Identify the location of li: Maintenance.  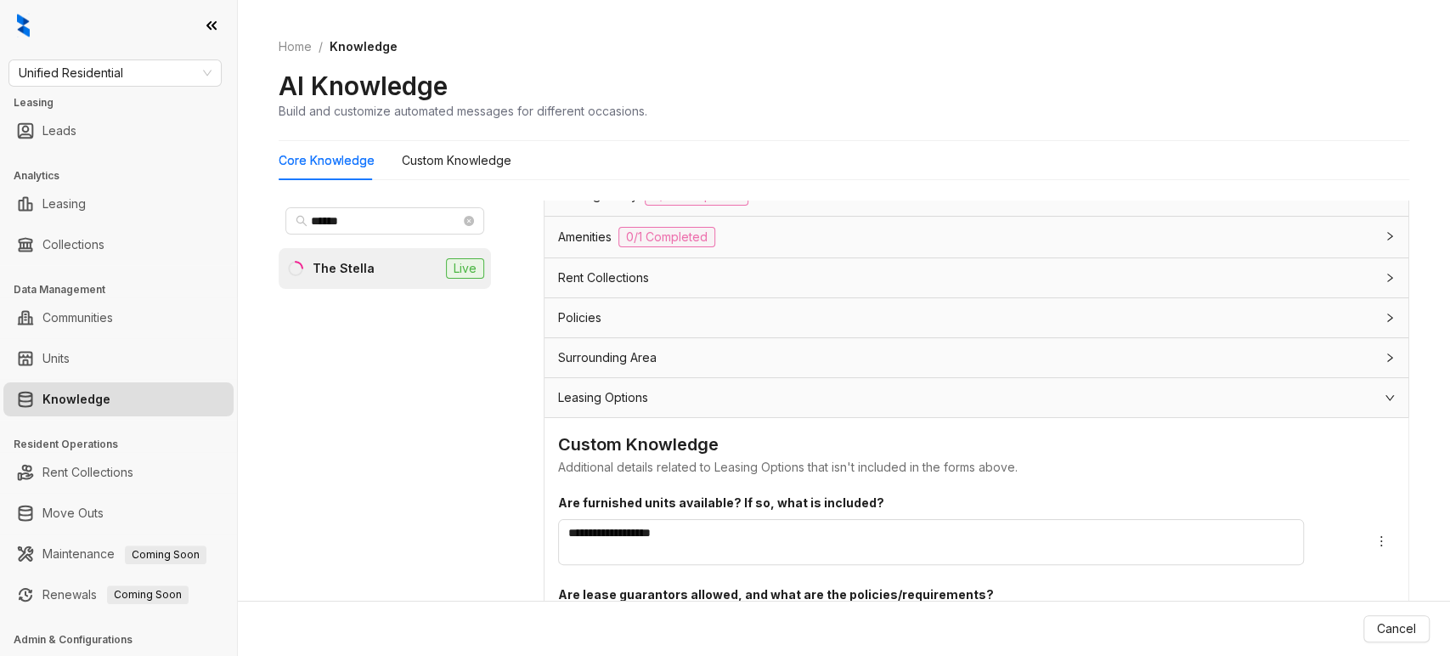
(118, 554).